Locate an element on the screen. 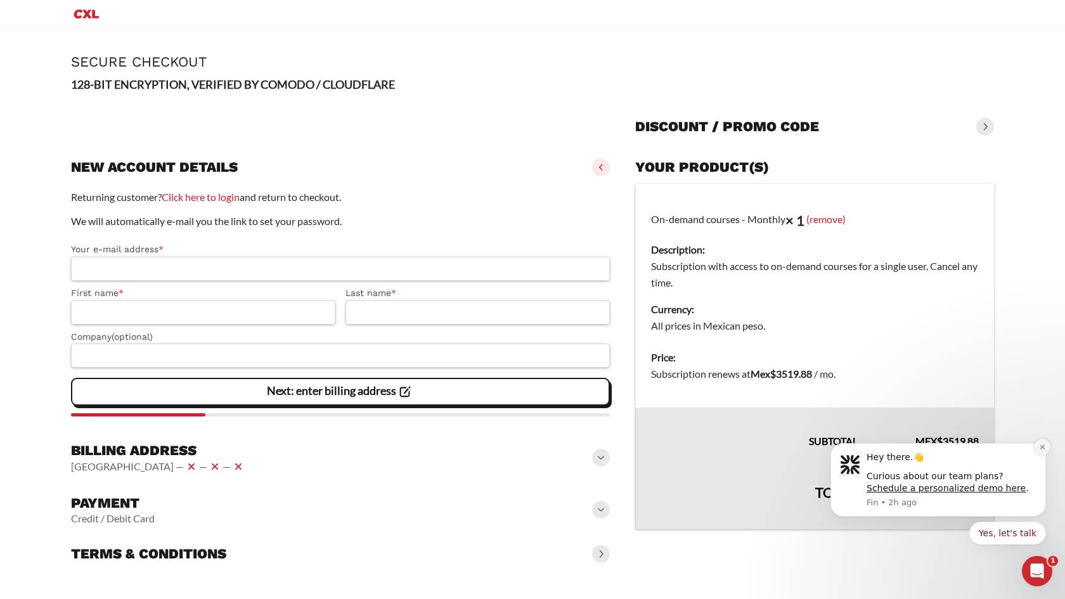  button: Dismiss notification is located at coordinates (231, 44).